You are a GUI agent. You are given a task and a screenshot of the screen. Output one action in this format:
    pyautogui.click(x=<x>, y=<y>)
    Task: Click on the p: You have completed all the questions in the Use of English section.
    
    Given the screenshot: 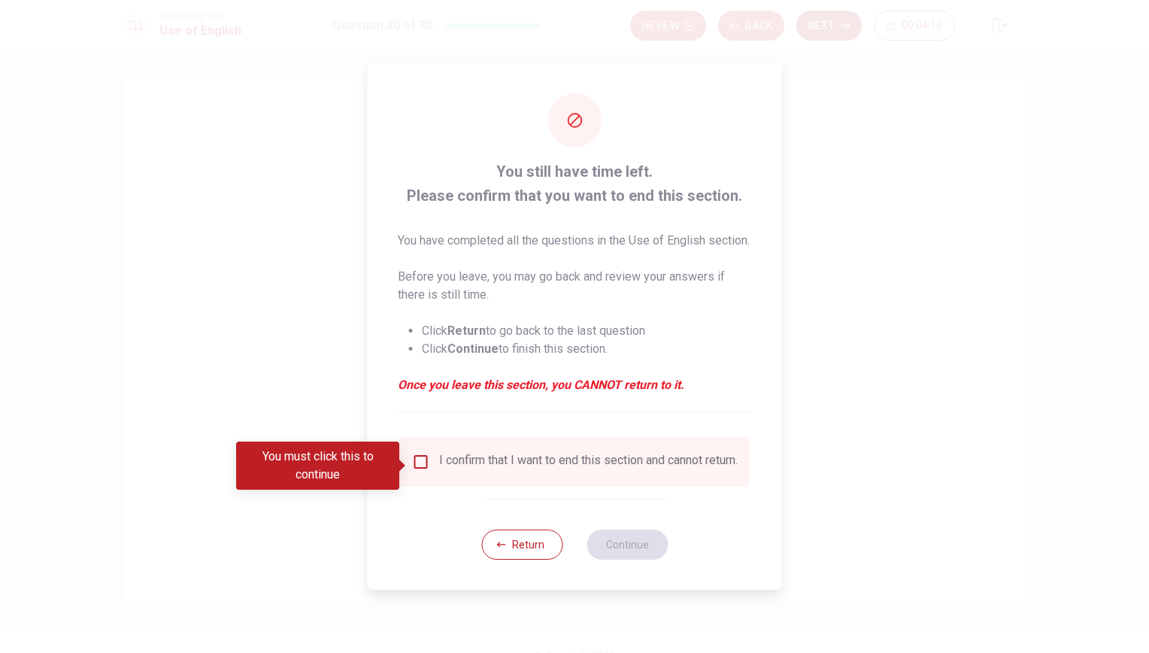 What is the action you would take?
    pyautogui.click(x=574, y=241)
    